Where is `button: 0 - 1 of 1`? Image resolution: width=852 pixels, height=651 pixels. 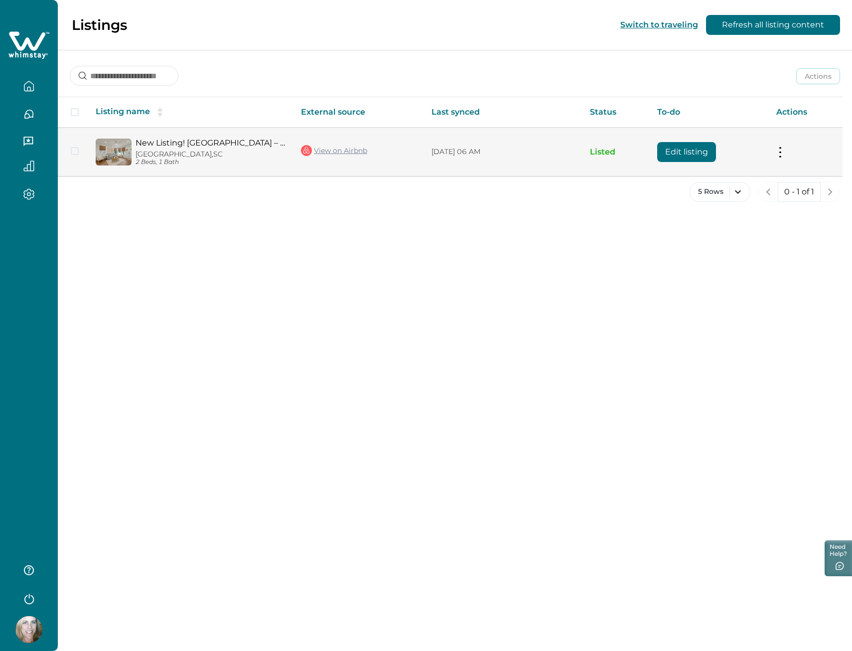
button: 0 - 1 of 1 is located at coordinates (799, 192).